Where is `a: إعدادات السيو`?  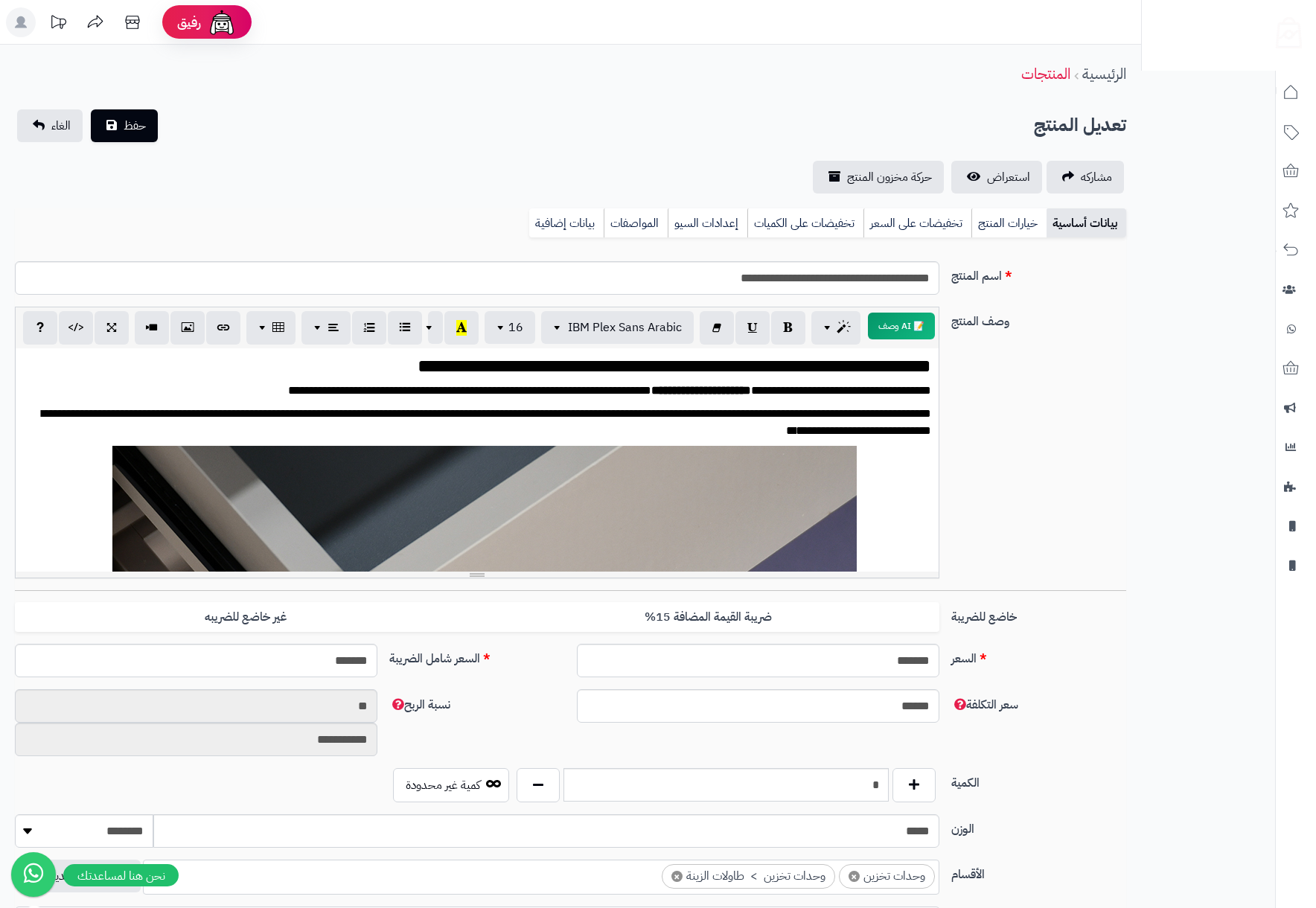 a: إعدادات السيو is located at coordinates (707, 223).